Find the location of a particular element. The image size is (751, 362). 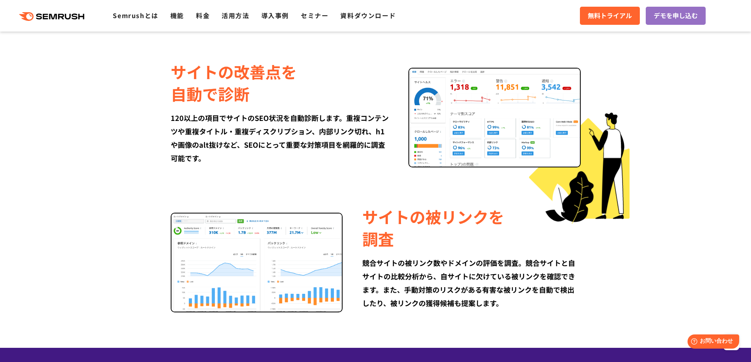

a: デモを申し込む is located at coordinates (675, 16).